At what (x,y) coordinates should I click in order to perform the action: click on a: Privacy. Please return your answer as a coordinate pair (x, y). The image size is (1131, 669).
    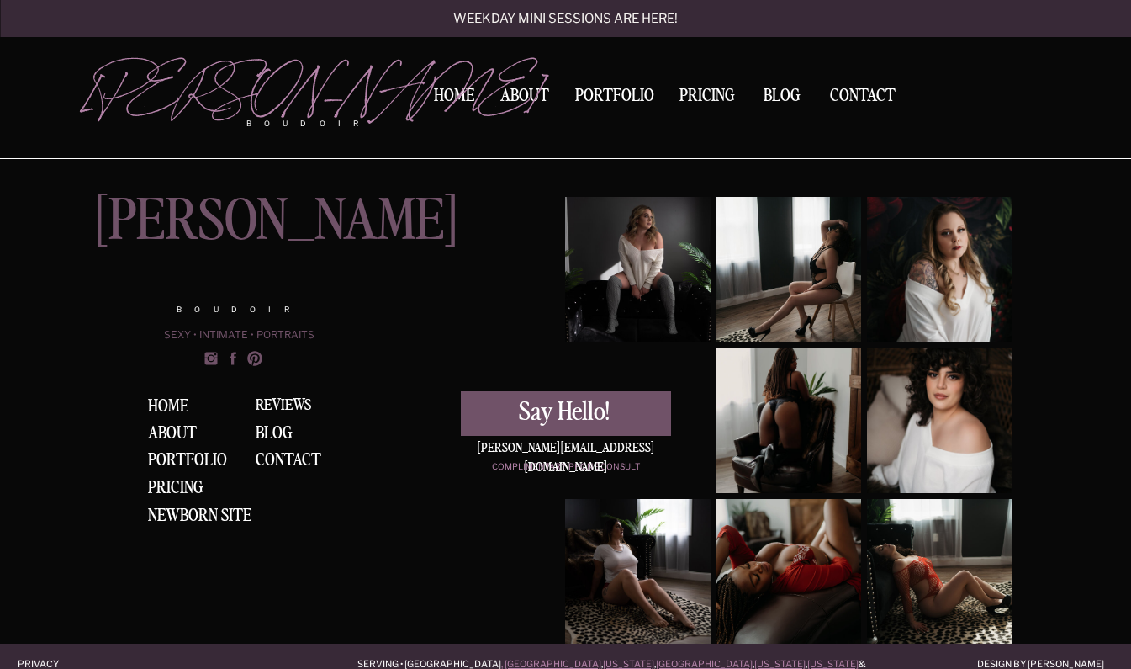
    Looking at the image, I should click on (49, 662).